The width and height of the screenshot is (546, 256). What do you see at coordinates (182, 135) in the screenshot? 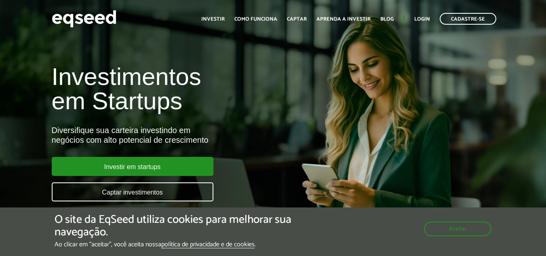
I see `div: Diversifique sua carteira investindo em negócios com alto potencial de crescimento` at bounding box center [182, 135].